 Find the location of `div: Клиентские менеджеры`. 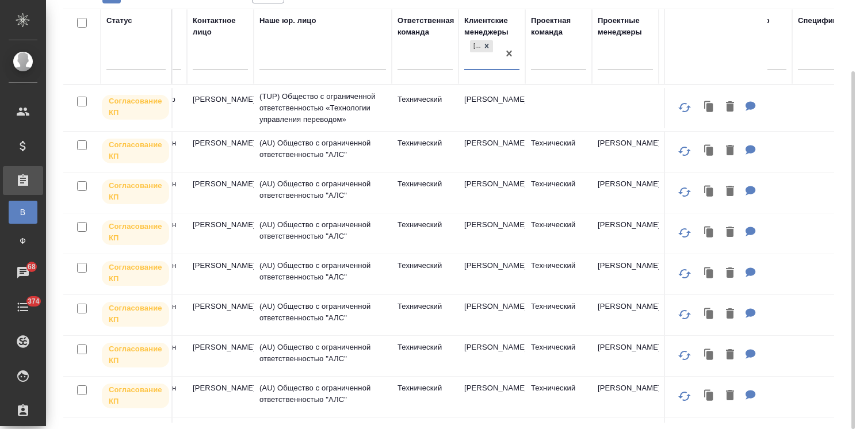

div: Клиентские менеджеры is located at coordinates (492, 26).